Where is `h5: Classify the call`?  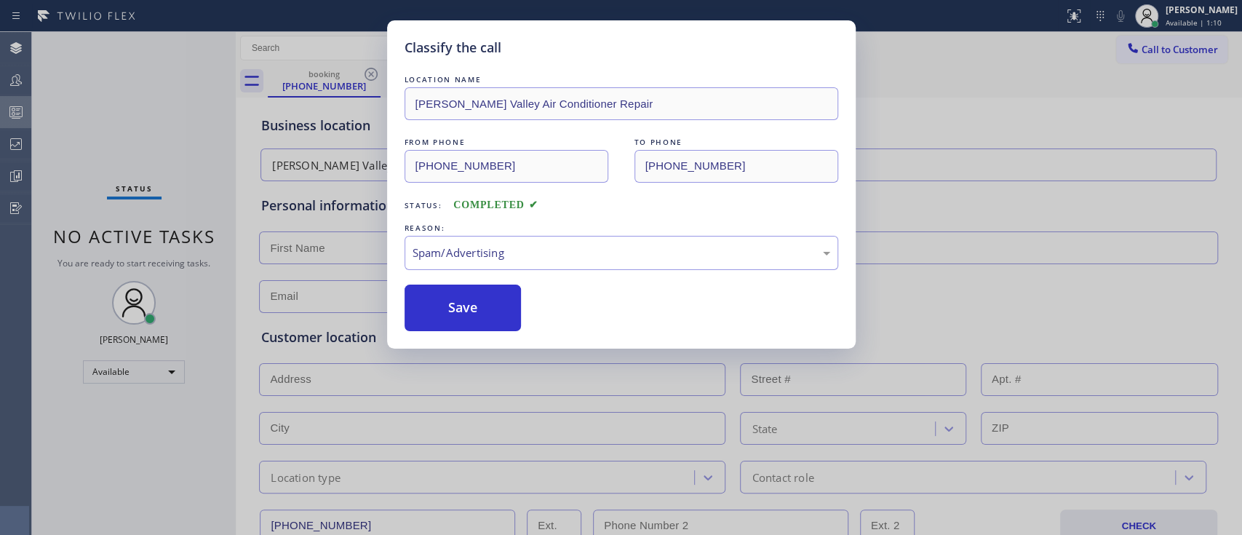 h5: Classify the call is located at coordinates (453, 47).